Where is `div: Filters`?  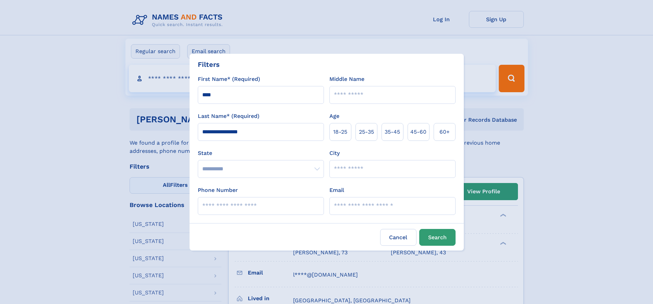
div: Filters is located at coordinates (209, 64).